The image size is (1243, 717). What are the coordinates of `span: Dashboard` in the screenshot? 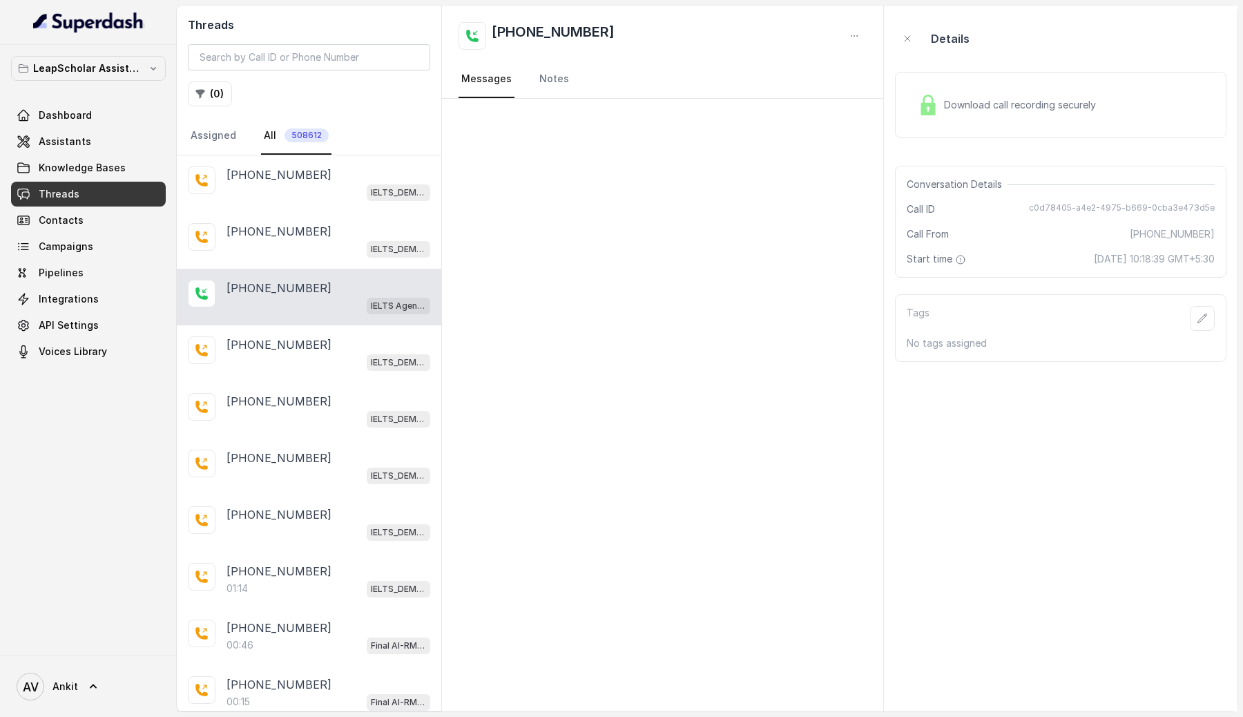 It's located at (65, 115).